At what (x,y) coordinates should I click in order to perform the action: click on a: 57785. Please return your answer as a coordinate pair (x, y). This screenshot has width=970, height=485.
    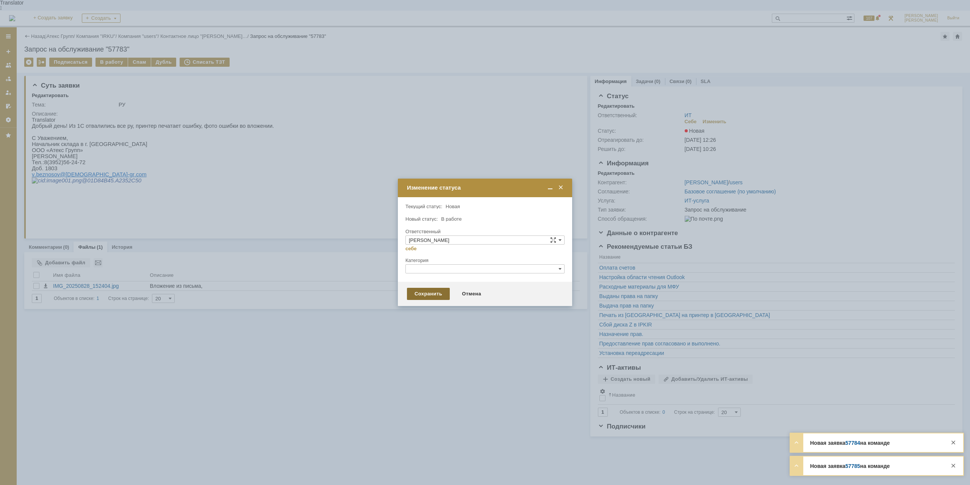
    Looking at the image, I should click on (853, 466).